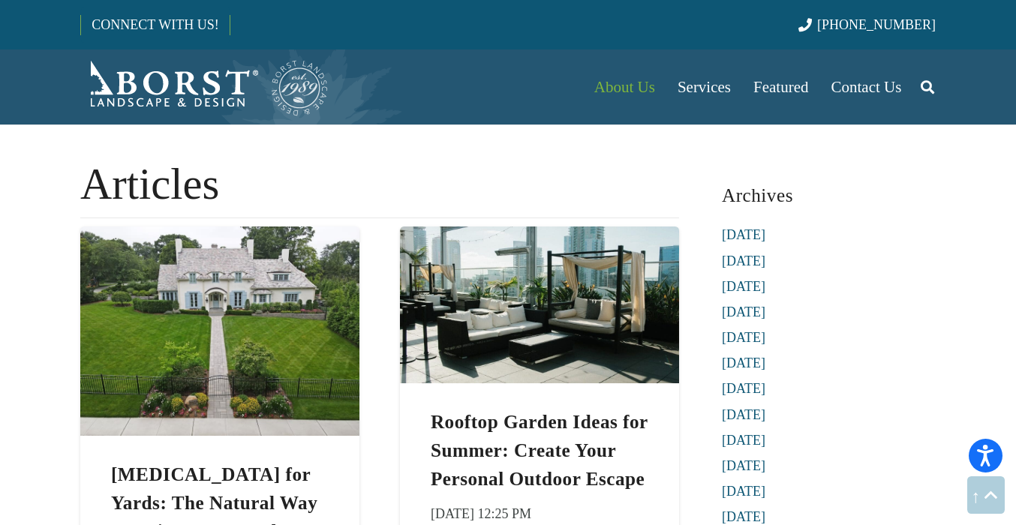 The width and height of the screenshot is (1016, 525). What do you see at coordinates (704, 87) in the screenshot?
I see `span: Services` at bounding box center [704, 87].